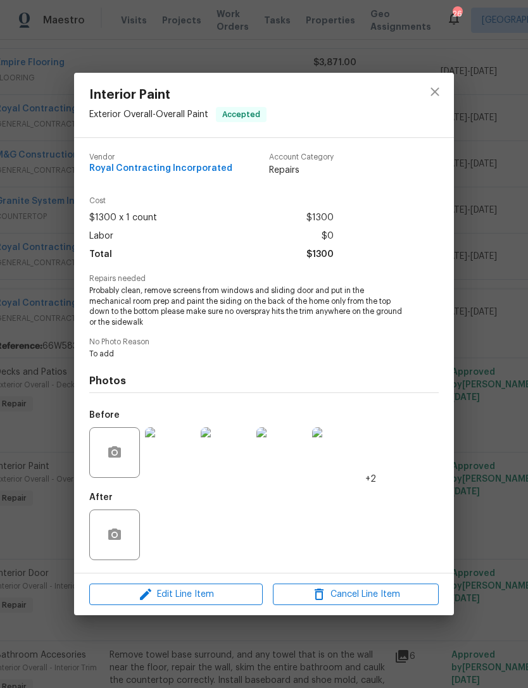 The width and height of the screenshot is (528, 688). Describe the element at coordinates (356, 594) in the screenshot. I see `span: Cancel Line Item` at that location.